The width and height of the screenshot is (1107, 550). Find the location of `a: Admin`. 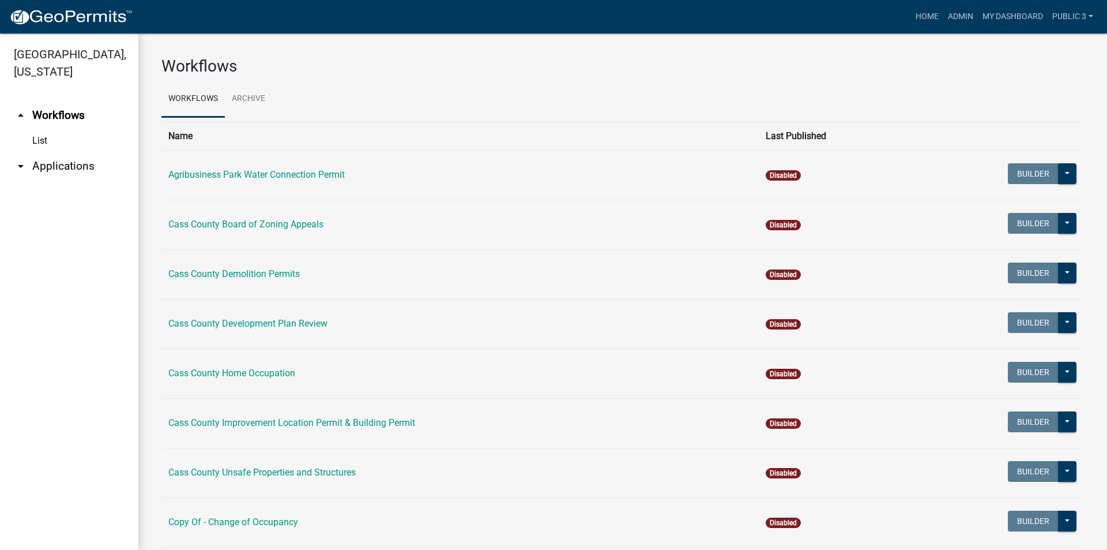

a: Admin is located at coordinates (961, 17).